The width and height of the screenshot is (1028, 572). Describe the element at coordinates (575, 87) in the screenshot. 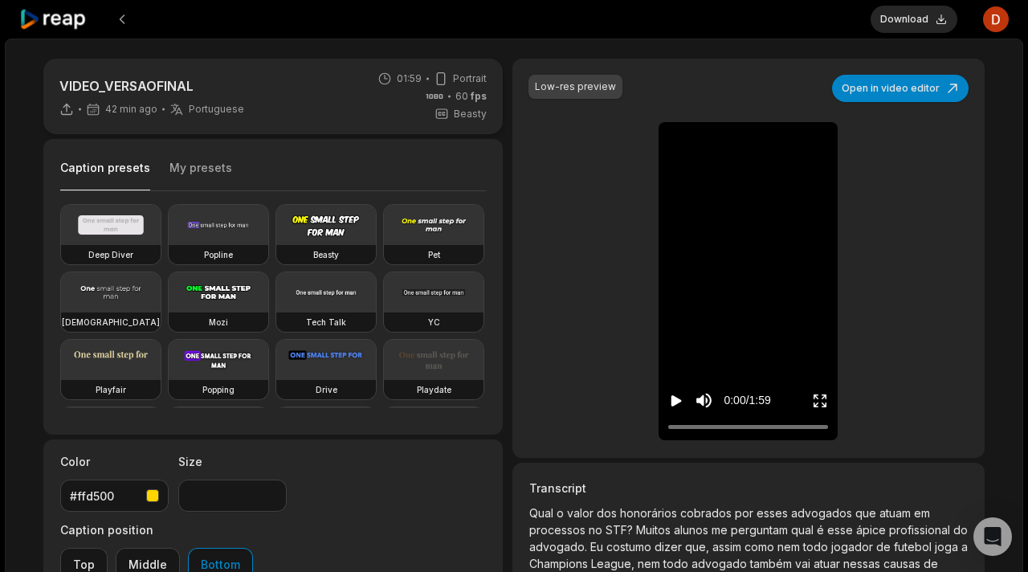

I see `div: Low-res preview` at that location.